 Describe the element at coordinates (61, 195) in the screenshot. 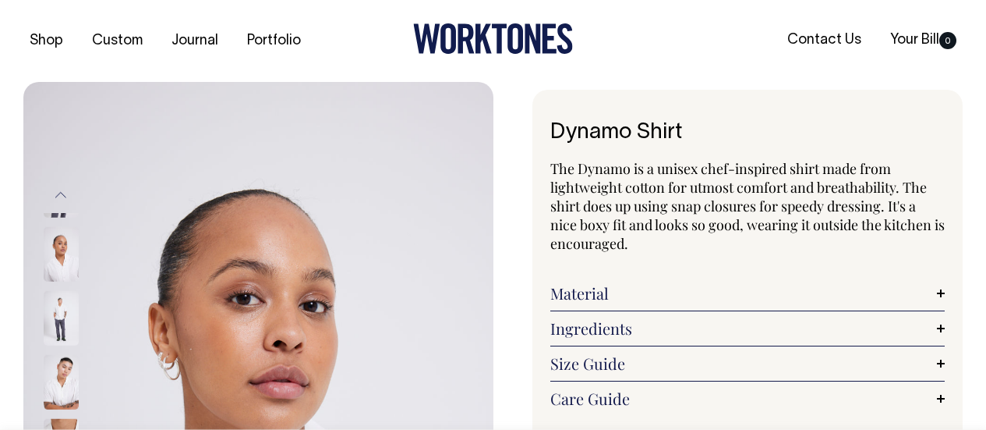

I see `button: Previous` at that location.